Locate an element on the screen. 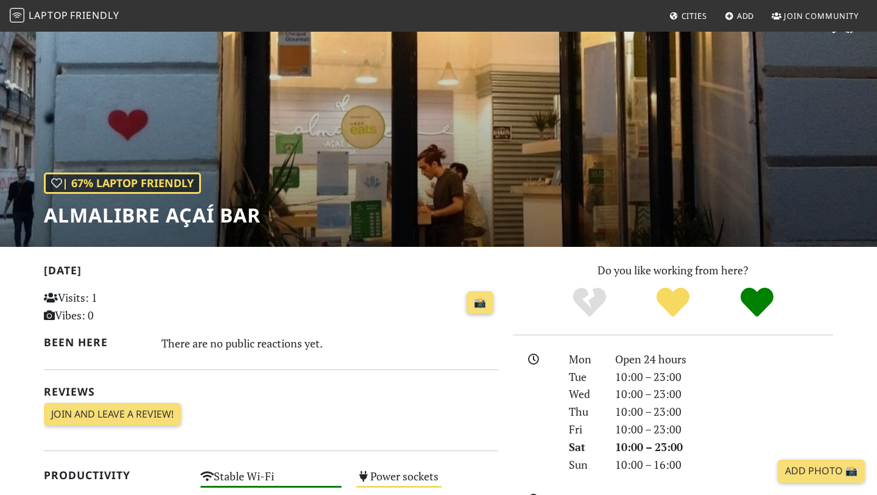 This screenshot has width=877, height=495. a: Add Photo 📸 is located at coordinates (821, 471).